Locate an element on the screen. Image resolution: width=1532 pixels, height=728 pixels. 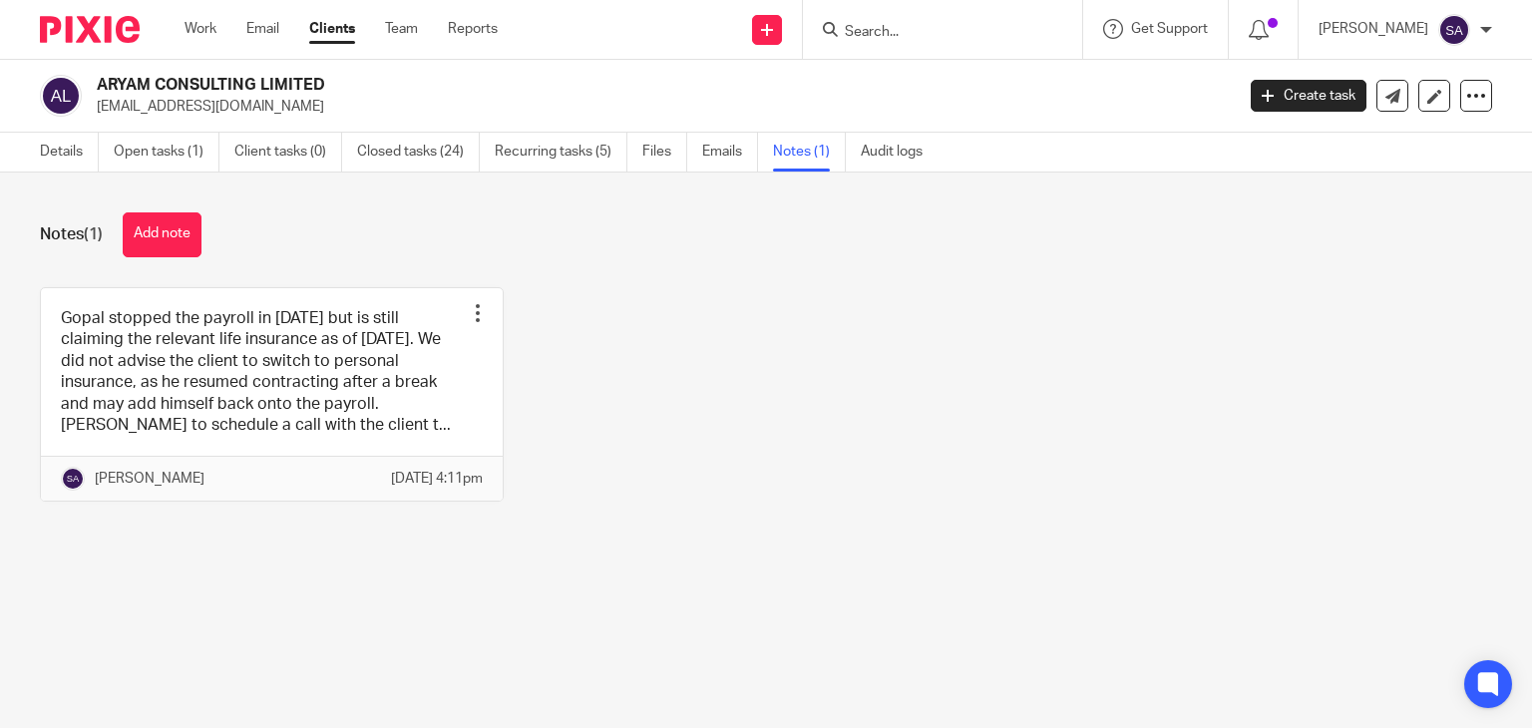
a: Recurring tasks (5) is located at coordinates (561, 152).